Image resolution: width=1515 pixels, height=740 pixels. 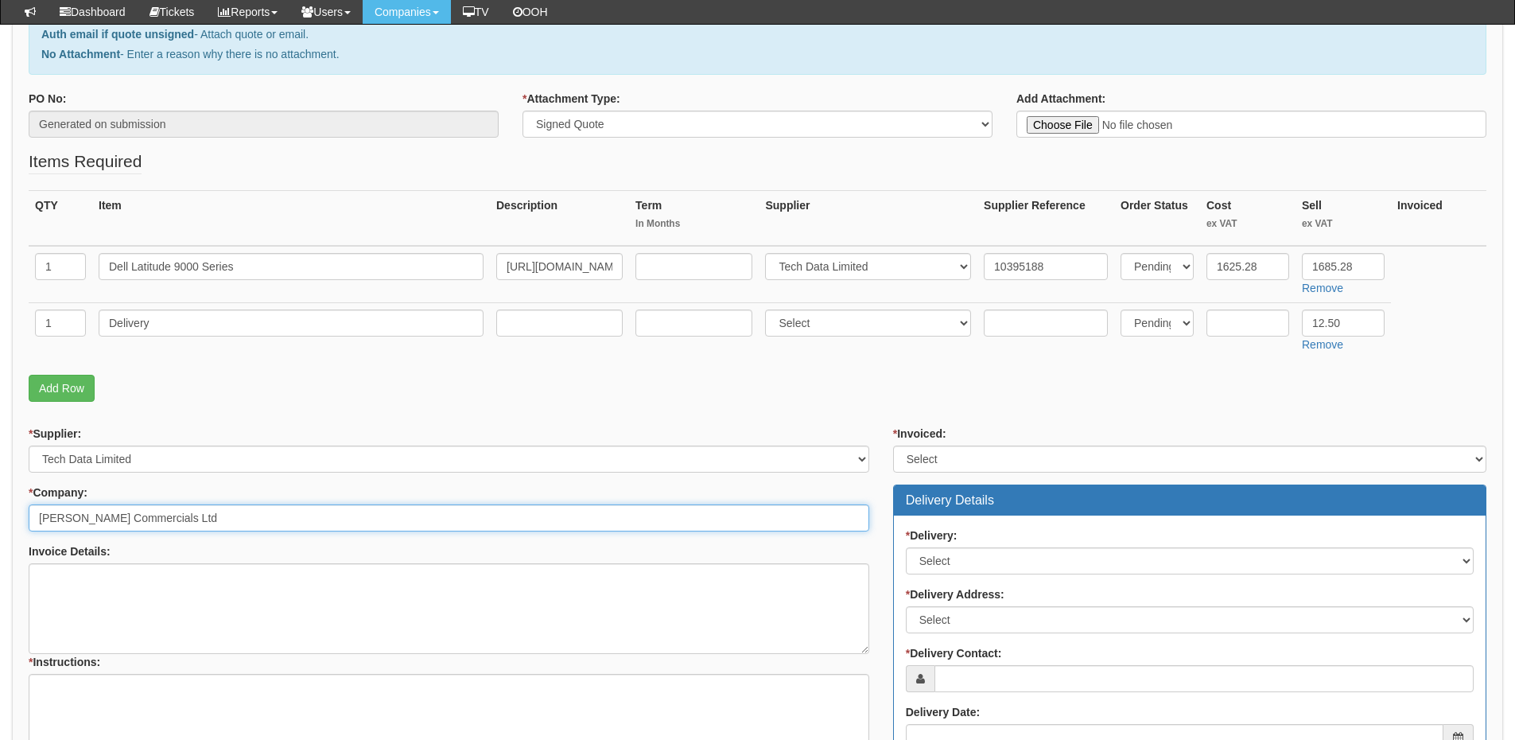 What do you see at coordinates (571, 99) in the screenshot?
I see `label: Attachment Type:` at bounding box center [571, 99].